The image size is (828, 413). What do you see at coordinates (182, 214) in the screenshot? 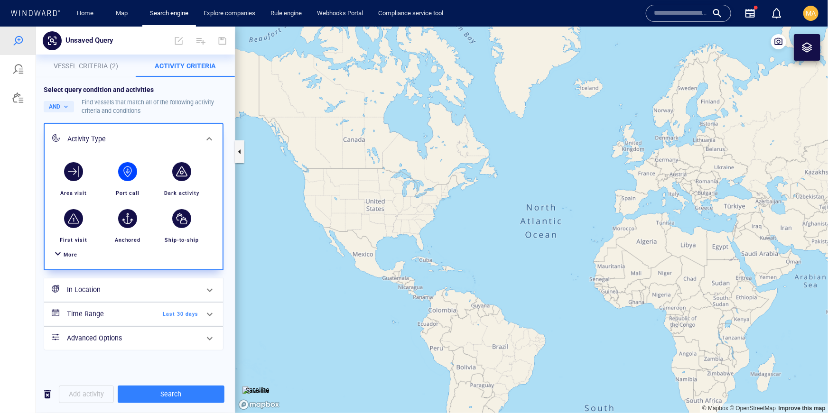
I see `span: Ship-to-ship` at bounding box center [182, 214].